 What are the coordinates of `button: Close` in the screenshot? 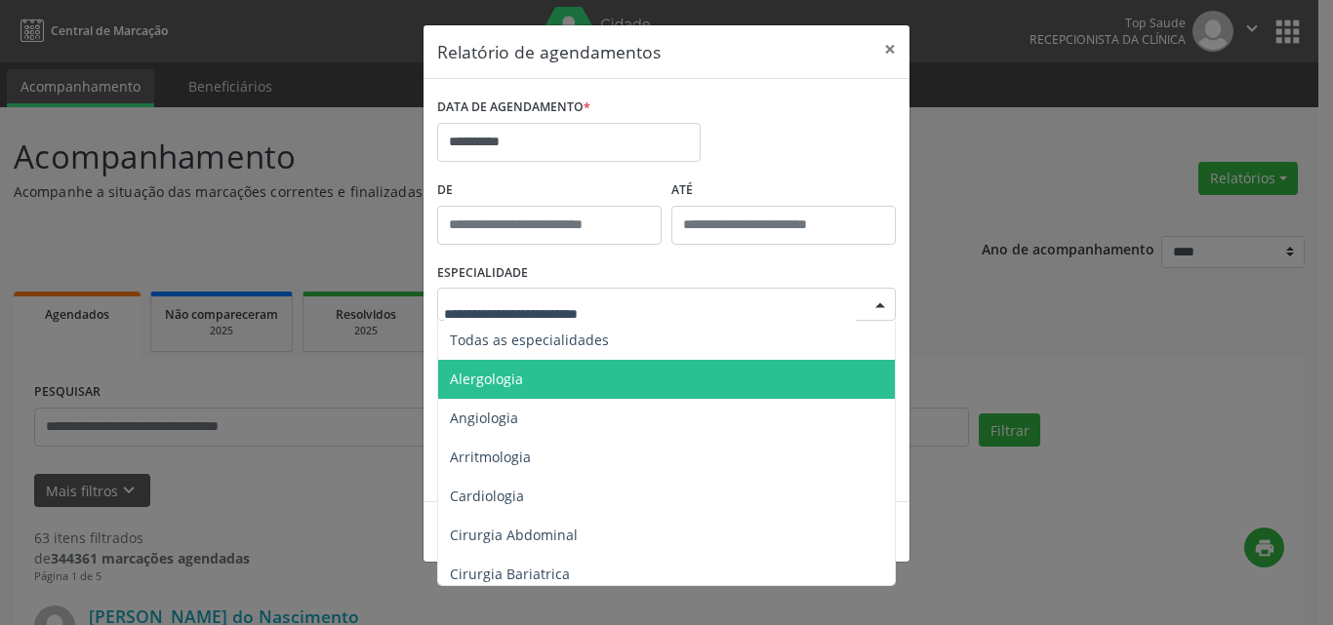 It's located at (890, 49).